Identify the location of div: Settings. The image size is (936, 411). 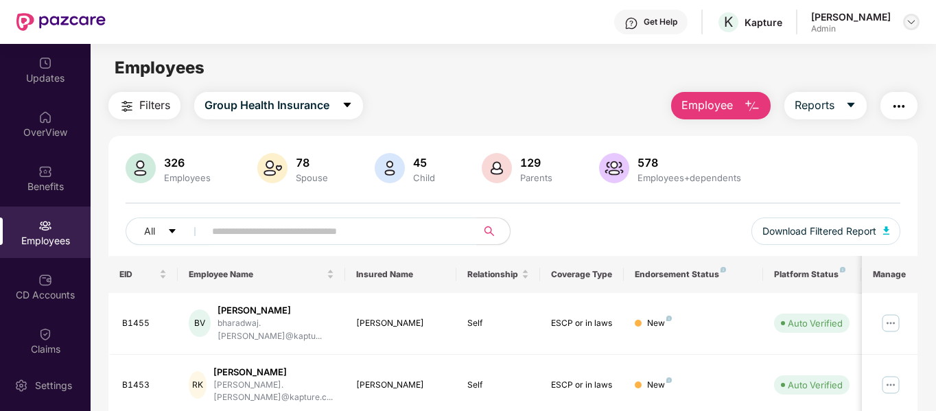
(54, 386).